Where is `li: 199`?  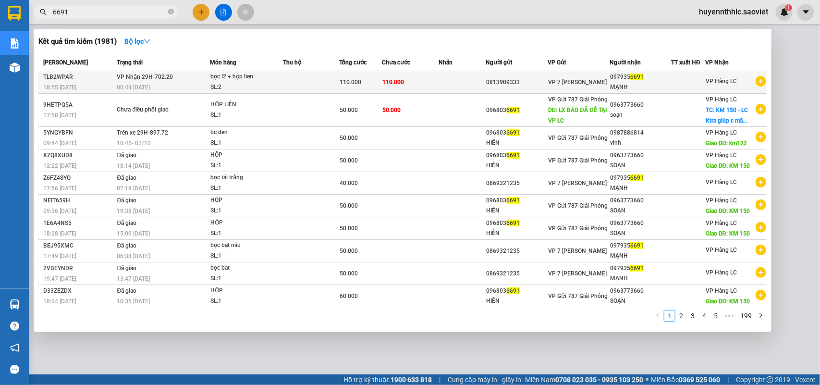 li: 199 is located at coordinates (746, 316).